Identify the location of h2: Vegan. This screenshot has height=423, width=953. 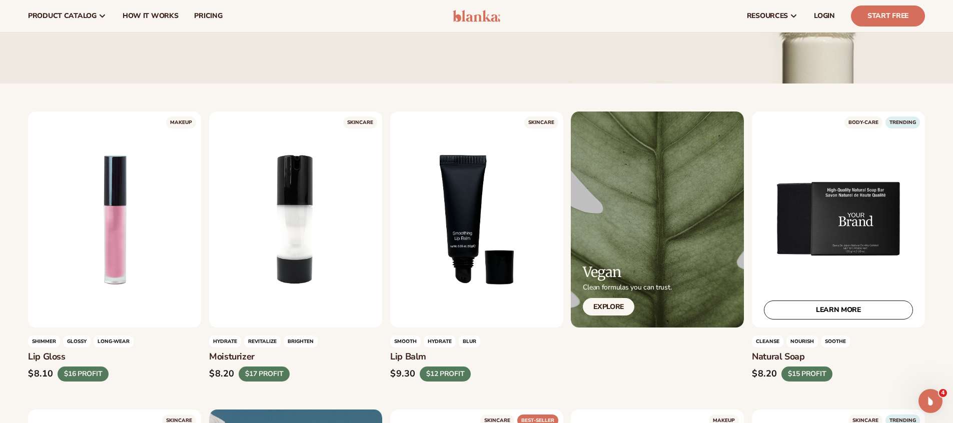
(627, 272).